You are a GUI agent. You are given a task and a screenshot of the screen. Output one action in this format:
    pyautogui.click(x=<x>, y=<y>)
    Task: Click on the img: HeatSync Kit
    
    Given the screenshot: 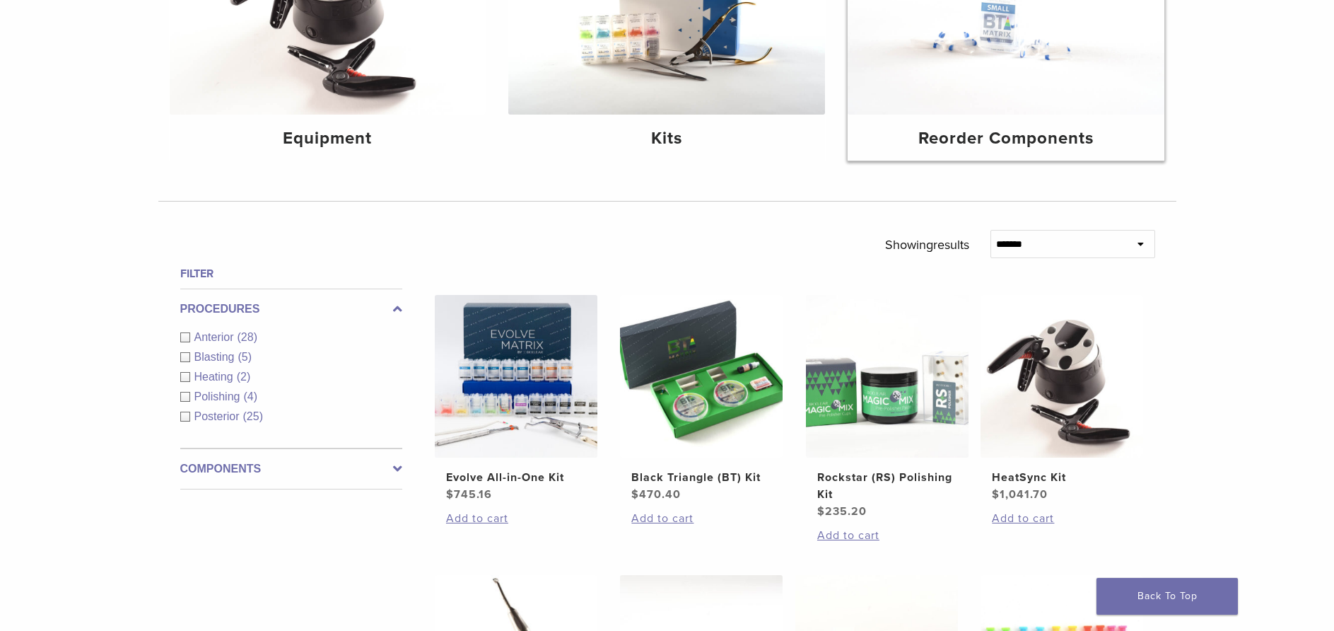 What is the action you would take?
    pyautogui.click(x=1062, y=376)
    